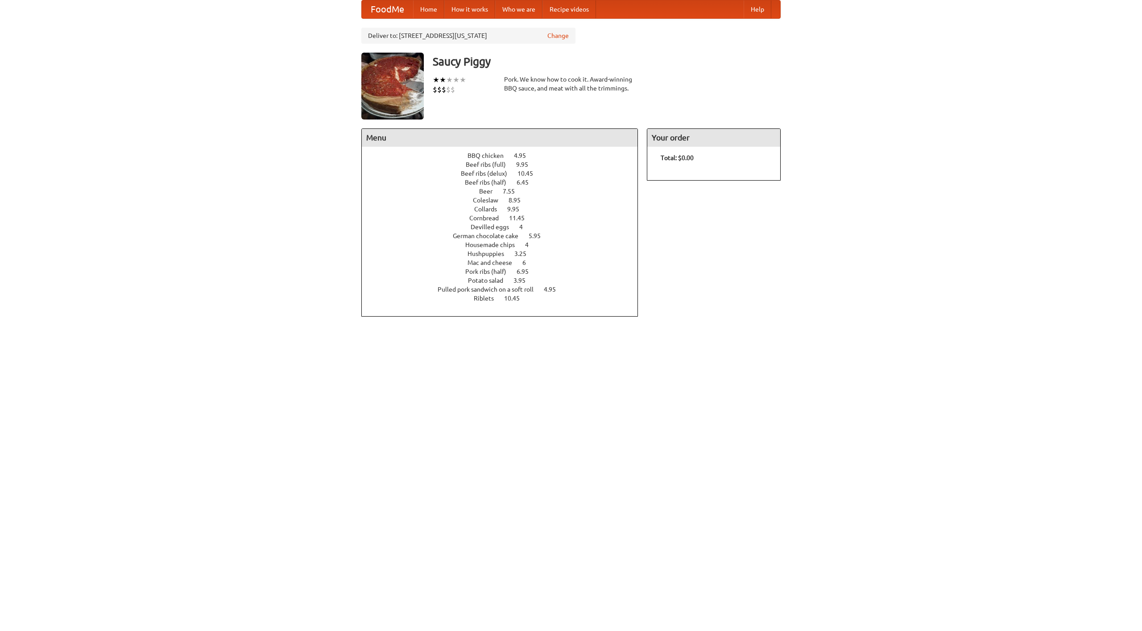 This screenshot has height=631, width=1142. I want to click on a: Mac and cheese 6, so click(505, 263).